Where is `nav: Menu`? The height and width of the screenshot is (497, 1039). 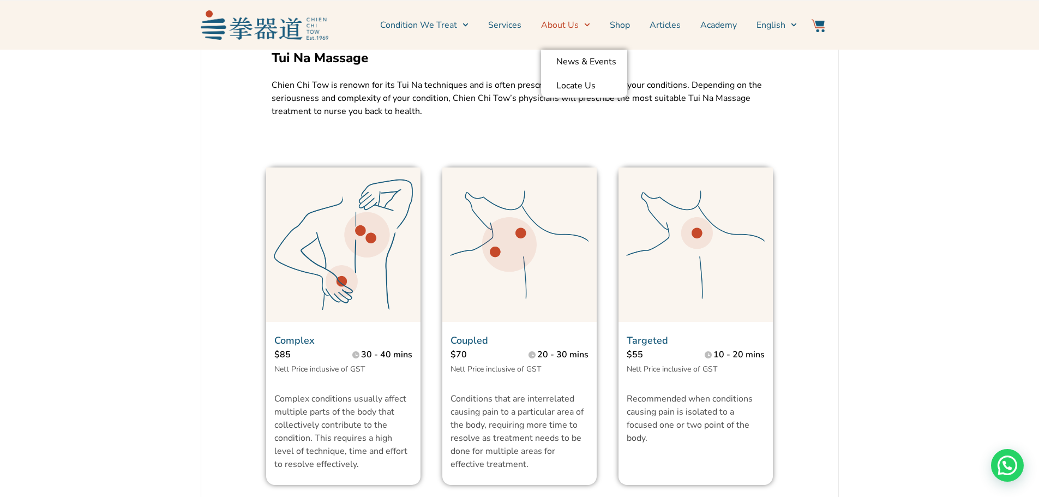 nav: Menu is located at coordinates (566, 25).